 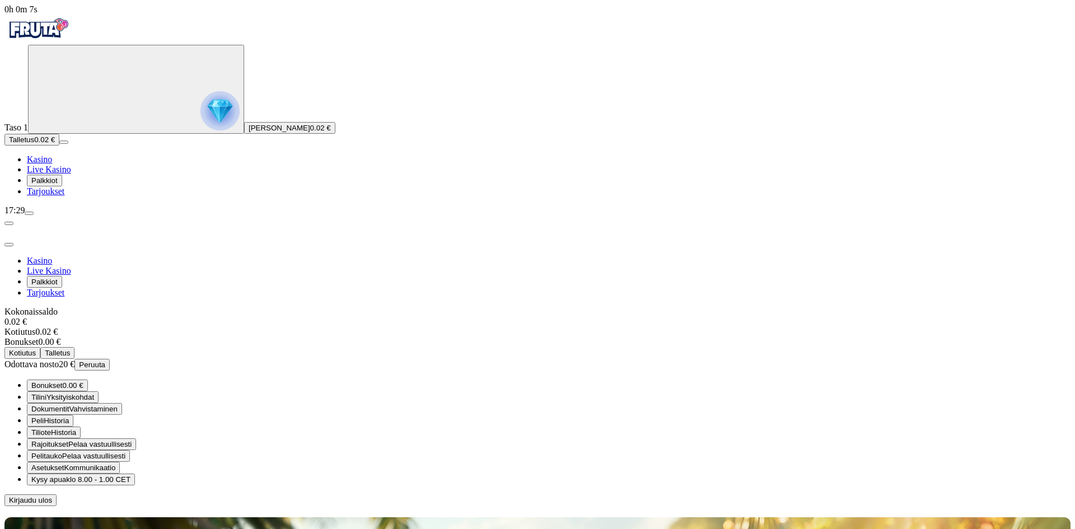 I want to click on span: Rajoitukset, so click(x=50, y=444).